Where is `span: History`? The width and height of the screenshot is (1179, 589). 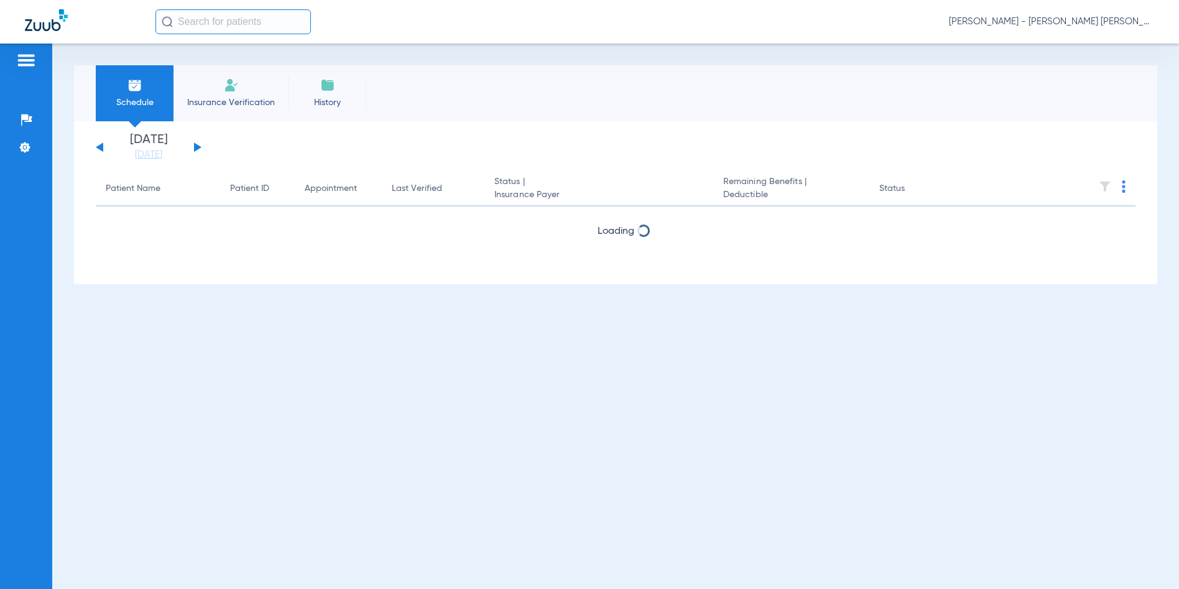
span: History is located at coordinates (327, 103).